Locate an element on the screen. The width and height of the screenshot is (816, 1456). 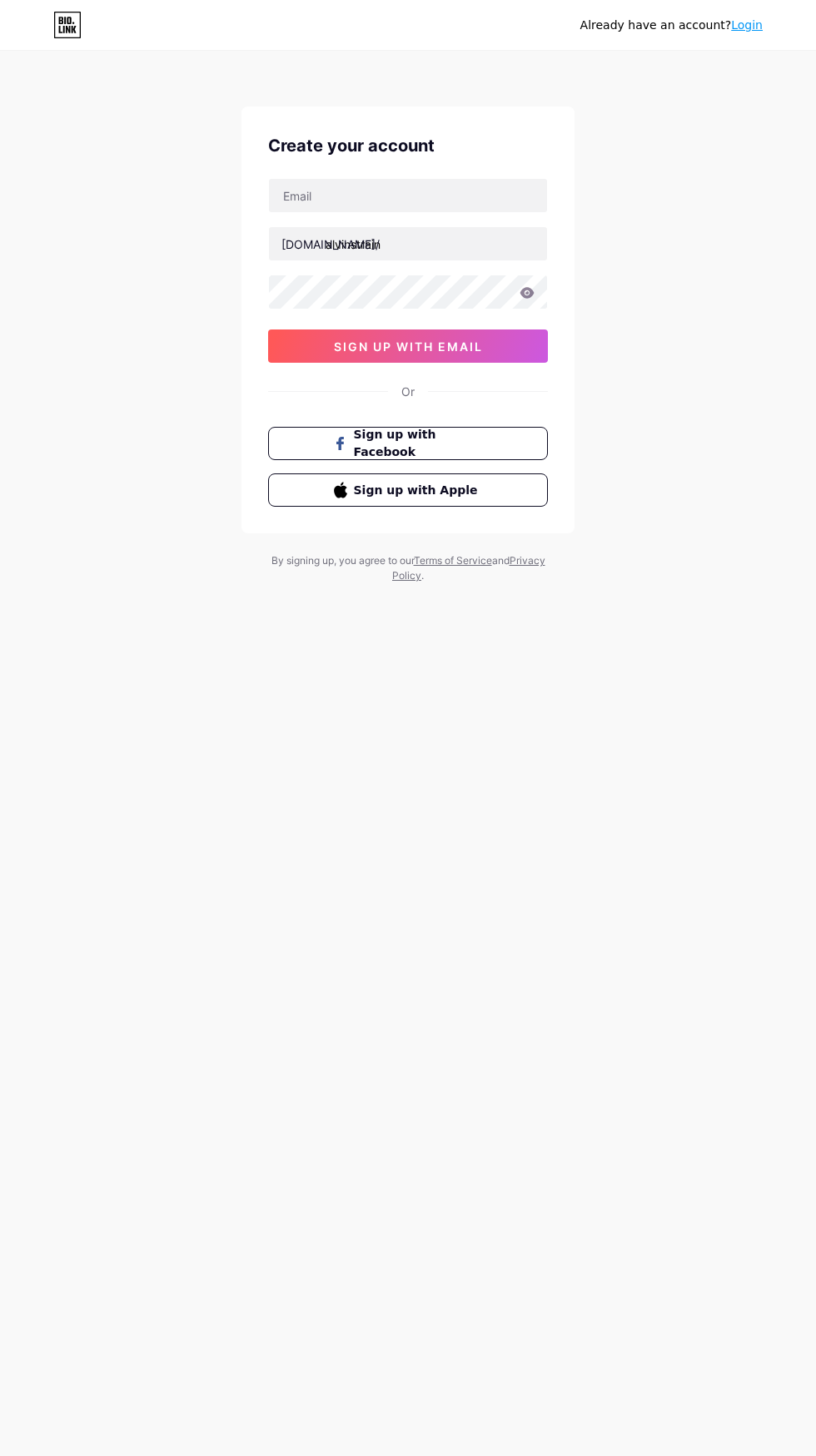
button: Sign up with Facebook is located at coordinates (408, 444).